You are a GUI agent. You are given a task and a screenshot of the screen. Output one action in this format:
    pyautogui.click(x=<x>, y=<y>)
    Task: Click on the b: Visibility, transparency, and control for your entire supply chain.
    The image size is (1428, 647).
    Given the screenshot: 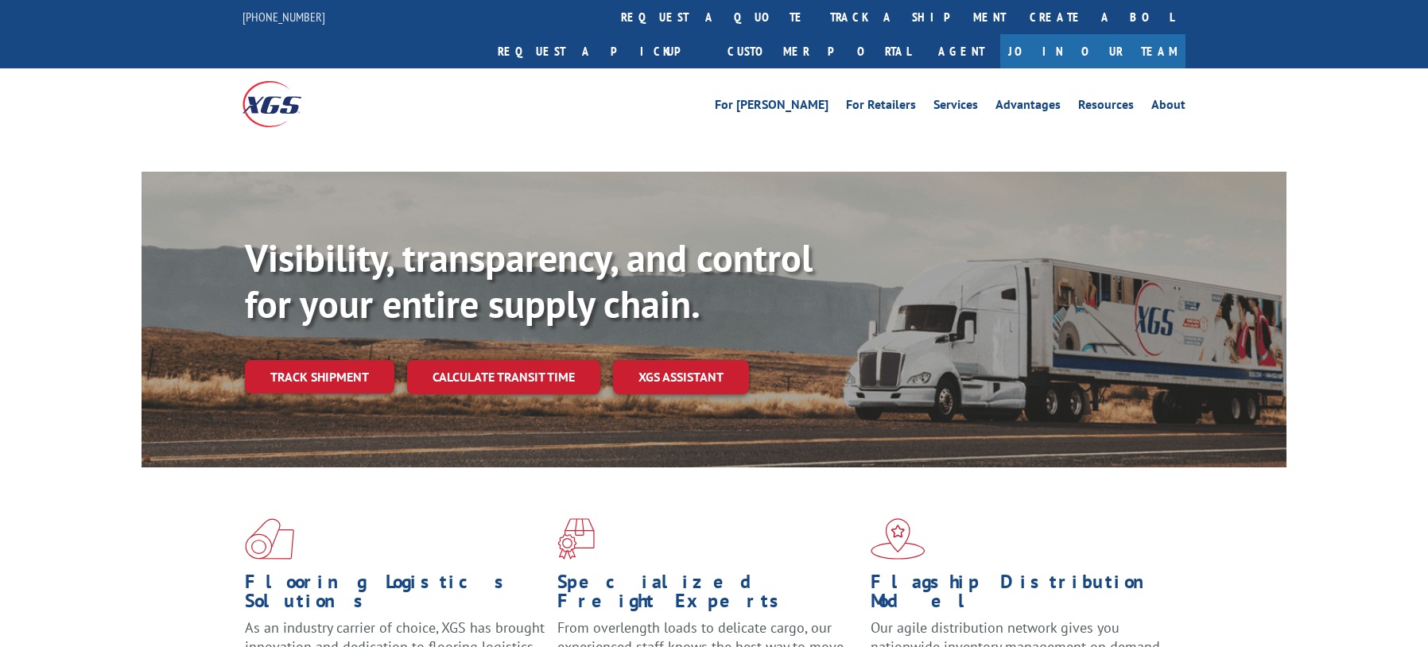 What is the action you would take?
    pyautogui.click(x=529, y=281)
    